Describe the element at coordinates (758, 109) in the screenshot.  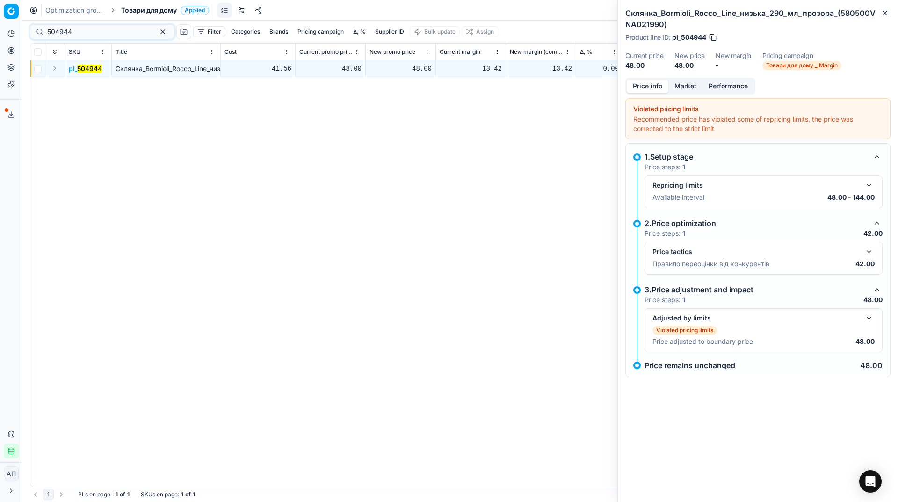
I see `div: Violated pricing limits` at that location.